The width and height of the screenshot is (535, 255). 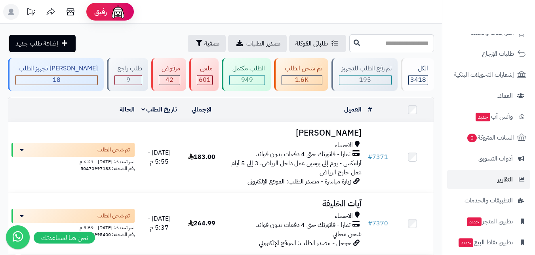 I want to click on span: 18, so click(x=57, y=80).